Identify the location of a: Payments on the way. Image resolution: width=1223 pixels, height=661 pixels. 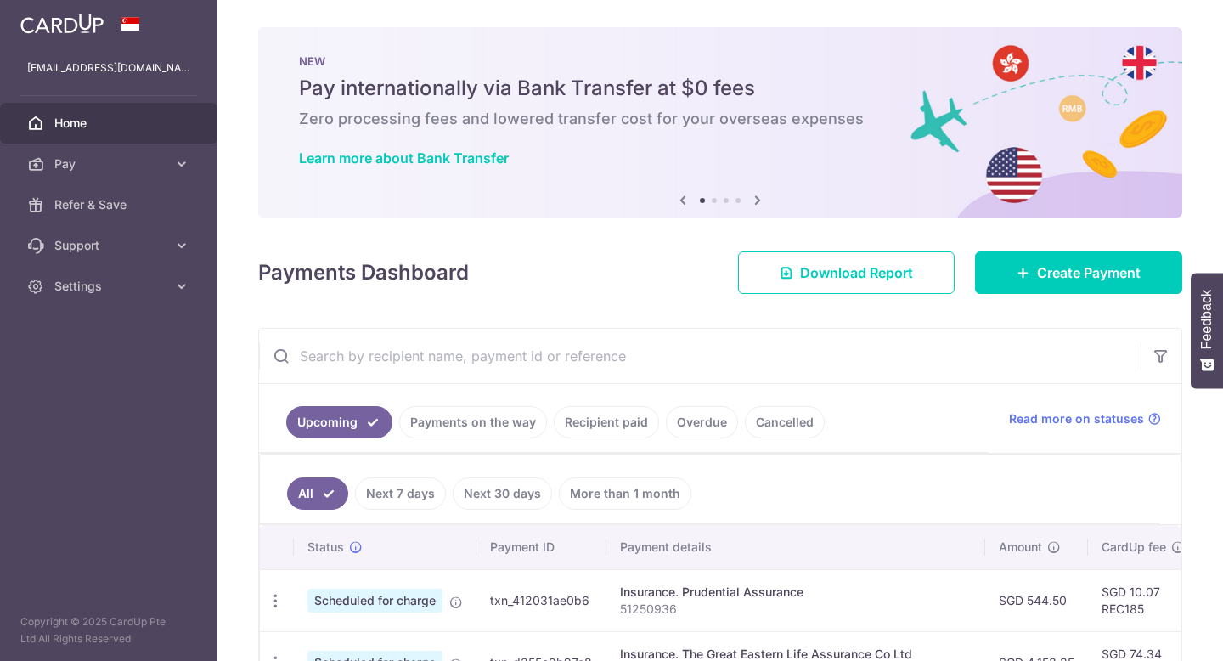
(473, 422).